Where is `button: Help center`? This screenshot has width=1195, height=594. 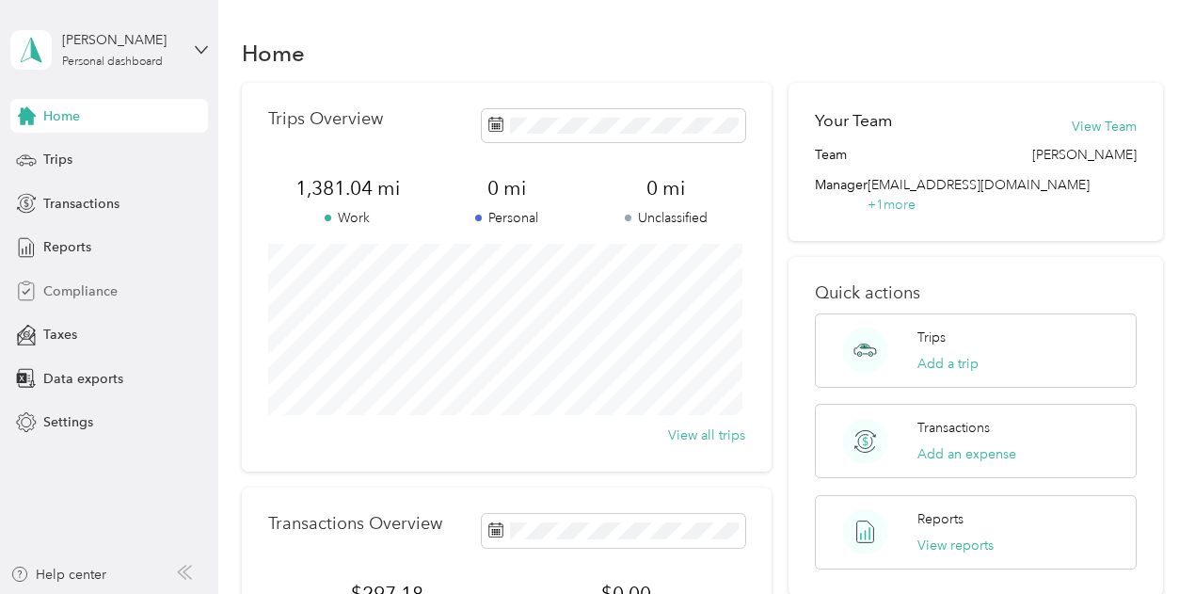
button: Help center is located at coordinates (58, 574).